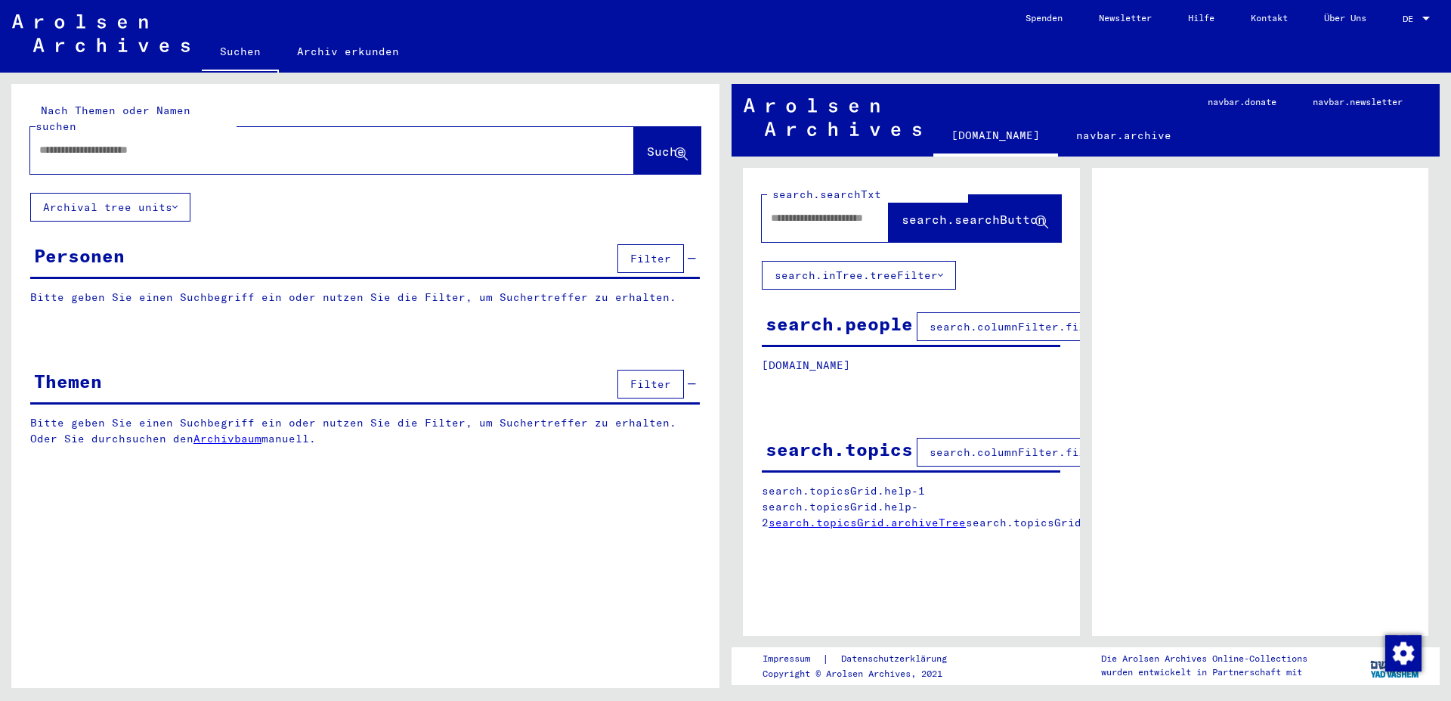 The width and height of the screenshot is (1451, 701). What do you see at coordinates (667, 150) in the screenshot?
I see `button: Suche` at bounding box center [667, 150].